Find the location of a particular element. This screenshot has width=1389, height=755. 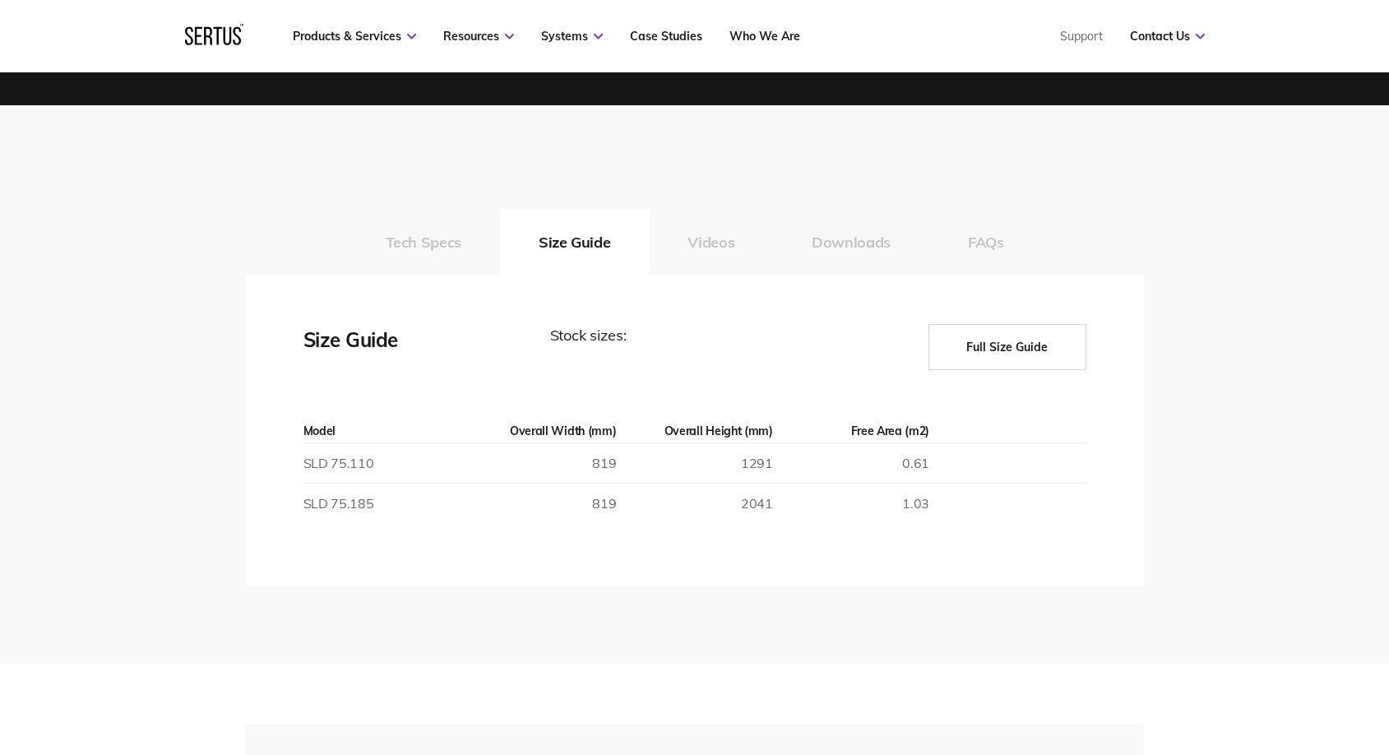

th: Overall Width (mm) is located at coordinates (538, 431).